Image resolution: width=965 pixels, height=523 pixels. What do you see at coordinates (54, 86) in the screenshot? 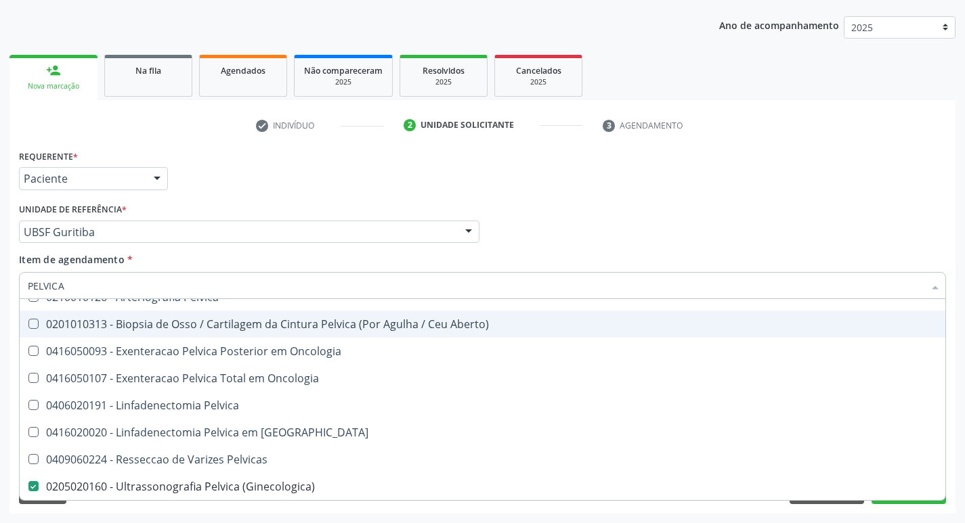
I see `div: Nova marcação` at bounding box center [54, 86].